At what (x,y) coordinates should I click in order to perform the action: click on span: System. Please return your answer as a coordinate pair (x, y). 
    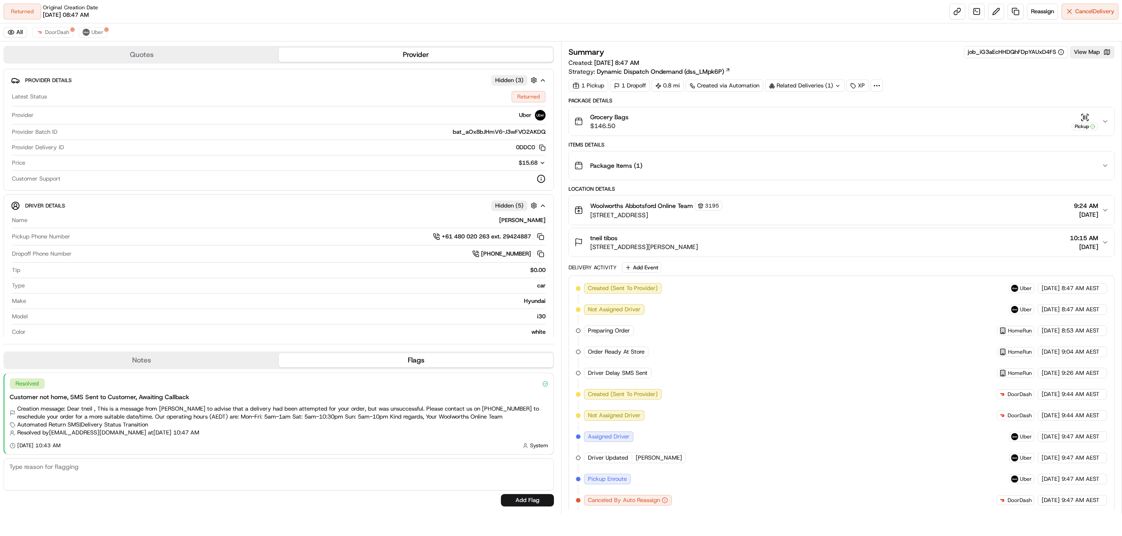
    Looking at the image, I should click on (539, 446).